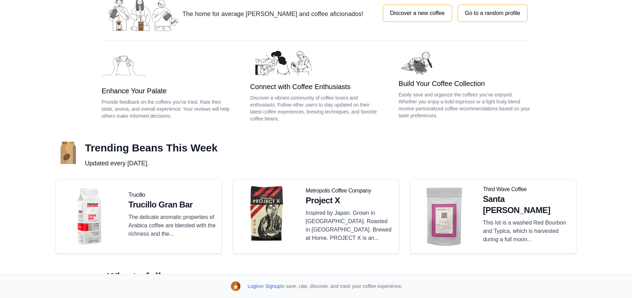 This screenshot has height=298, width=632. Describe the element at coordinates (236, 286) in the screenshot. I see `img: favicon%202.png` at that location.